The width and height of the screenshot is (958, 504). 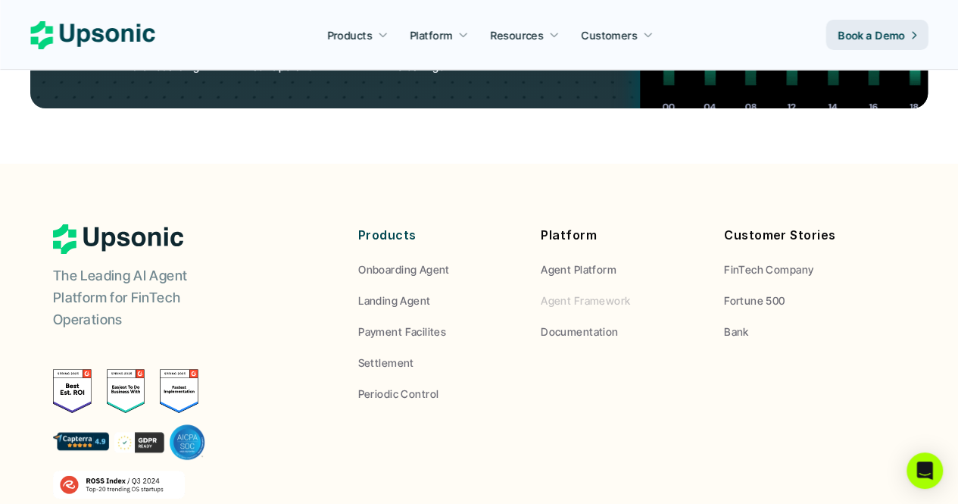 I want to click on p: Documentation, so click(x=580, y=331).